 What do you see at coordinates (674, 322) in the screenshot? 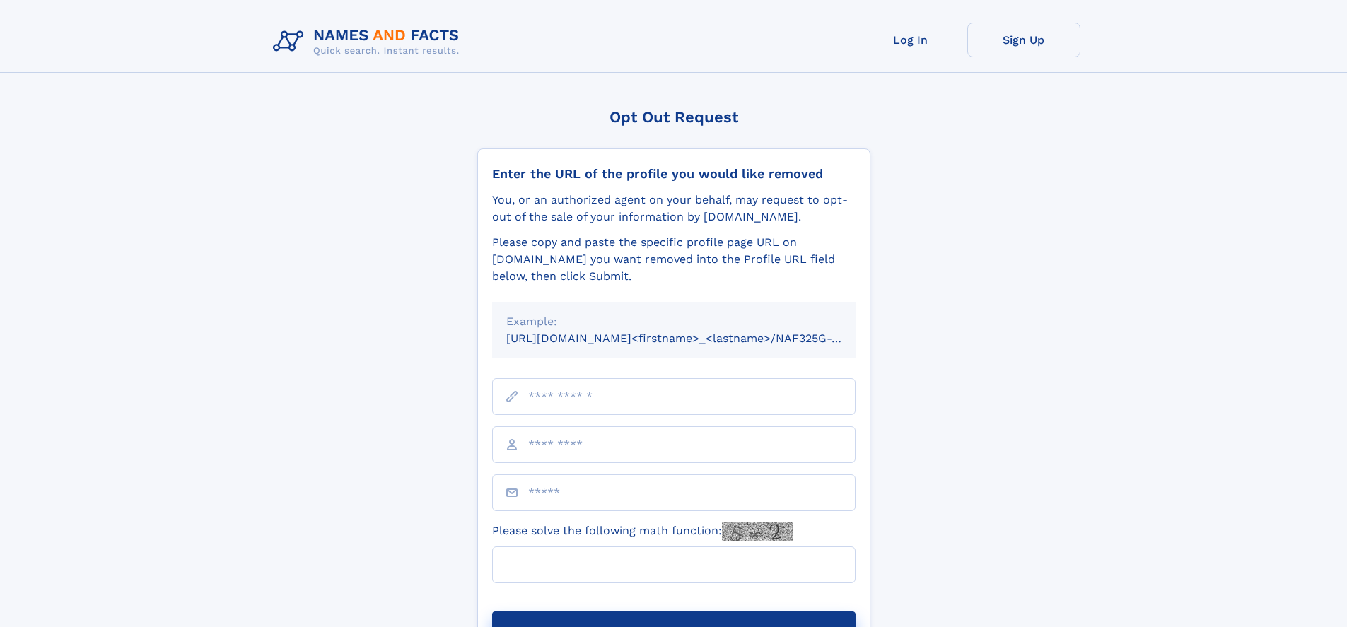
I see `div: Example:` at bounding box center [674, 322].